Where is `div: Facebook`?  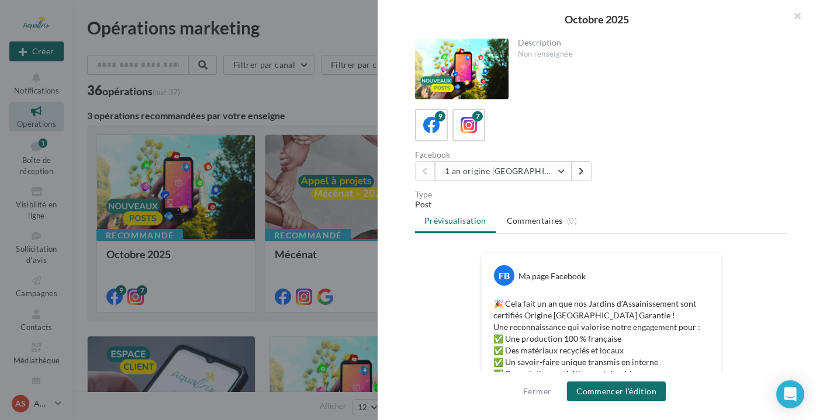
div: Facebook is located at coordinates (506, 155).